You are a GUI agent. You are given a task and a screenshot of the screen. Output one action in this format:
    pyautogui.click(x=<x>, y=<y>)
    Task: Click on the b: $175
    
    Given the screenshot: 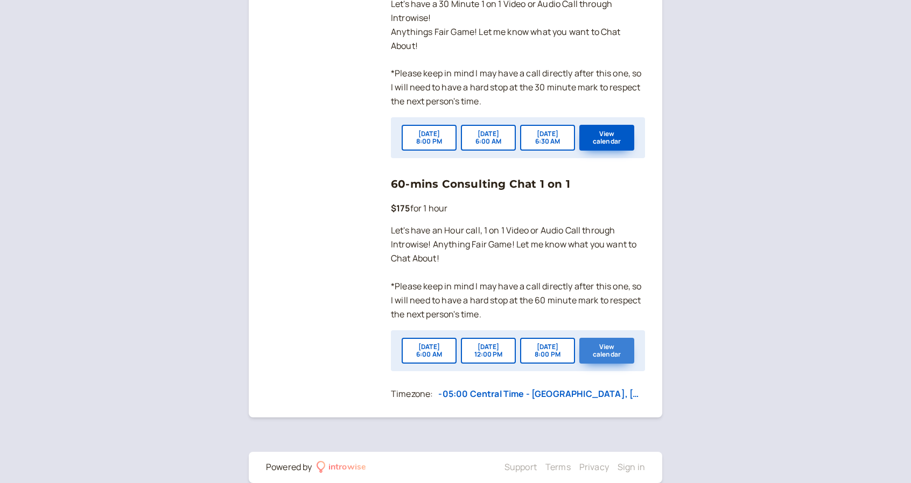 What is the action you would take?
    pyautogui.click(x=400, y=208)
    